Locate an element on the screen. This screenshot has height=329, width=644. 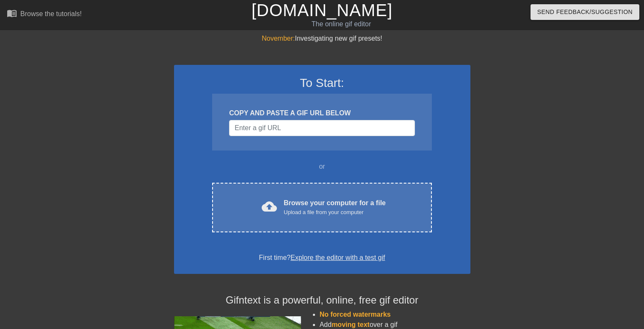
button: Send Feedback/Suggestion is located at coordinates (585, 12).